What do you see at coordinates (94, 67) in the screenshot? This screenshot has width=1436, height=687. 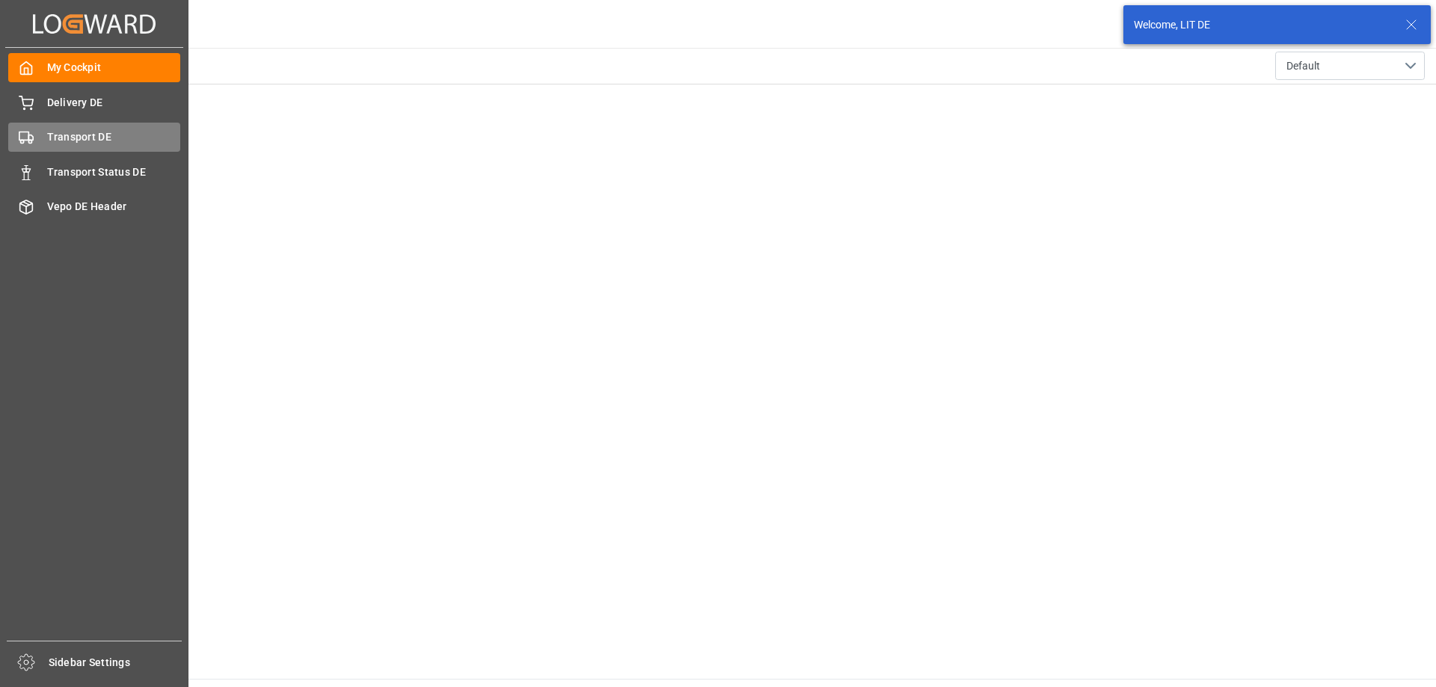 I see `a: My Cockpit` at bounding box center [94, 67].